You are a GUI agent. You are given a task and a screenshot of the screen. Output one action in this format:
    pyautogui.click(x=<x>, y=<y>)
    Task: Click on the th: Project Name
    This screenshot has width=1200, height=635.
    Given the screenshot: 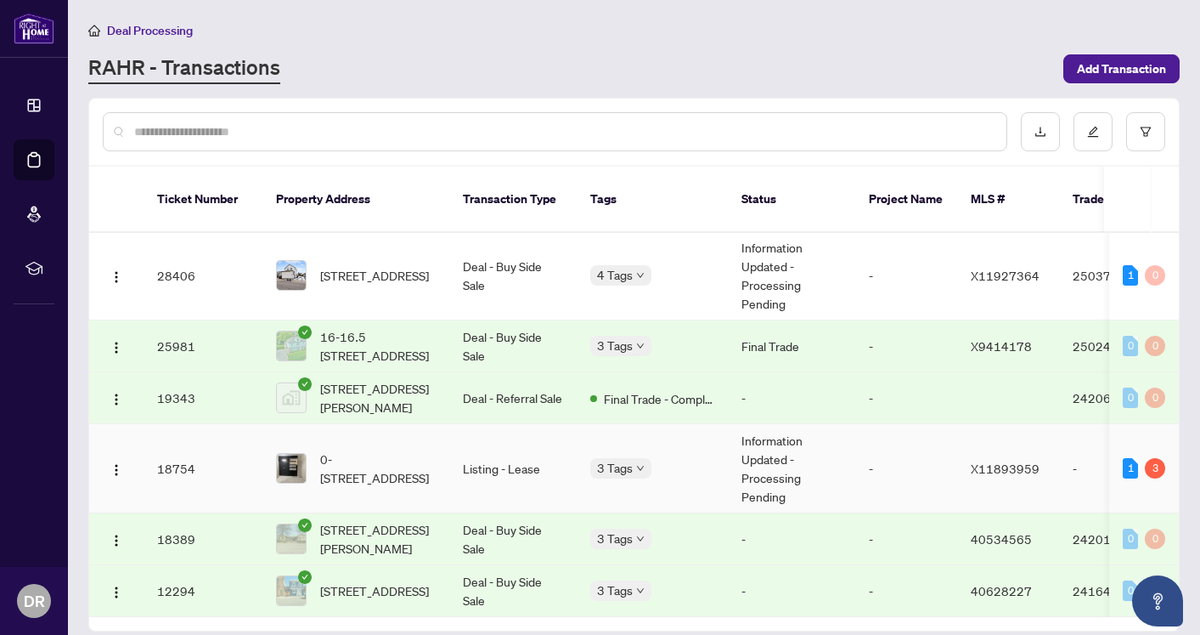 What is the action you would take?
    pyautogui.click(x=906, y=200)
    